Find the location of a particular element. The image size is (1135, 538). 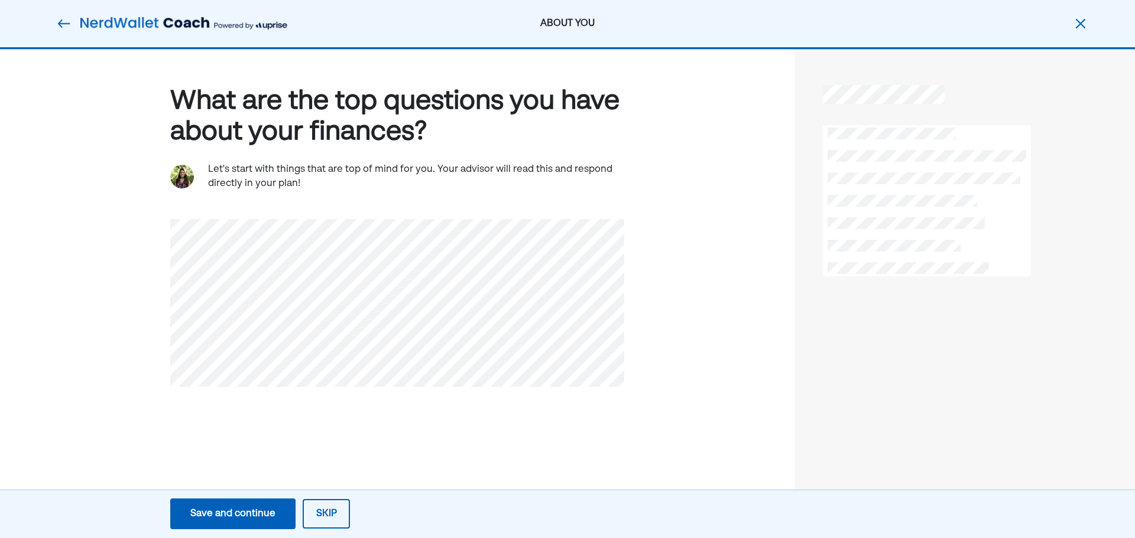

div: ABOUT YOU is located at coordinates (567, 24).